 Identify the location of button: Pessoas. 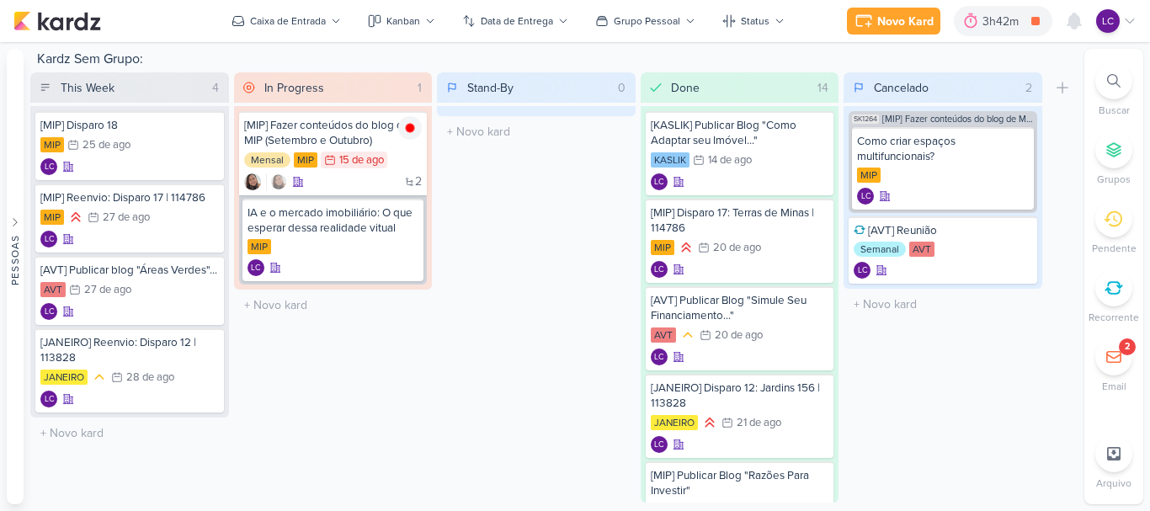
(15, 276).